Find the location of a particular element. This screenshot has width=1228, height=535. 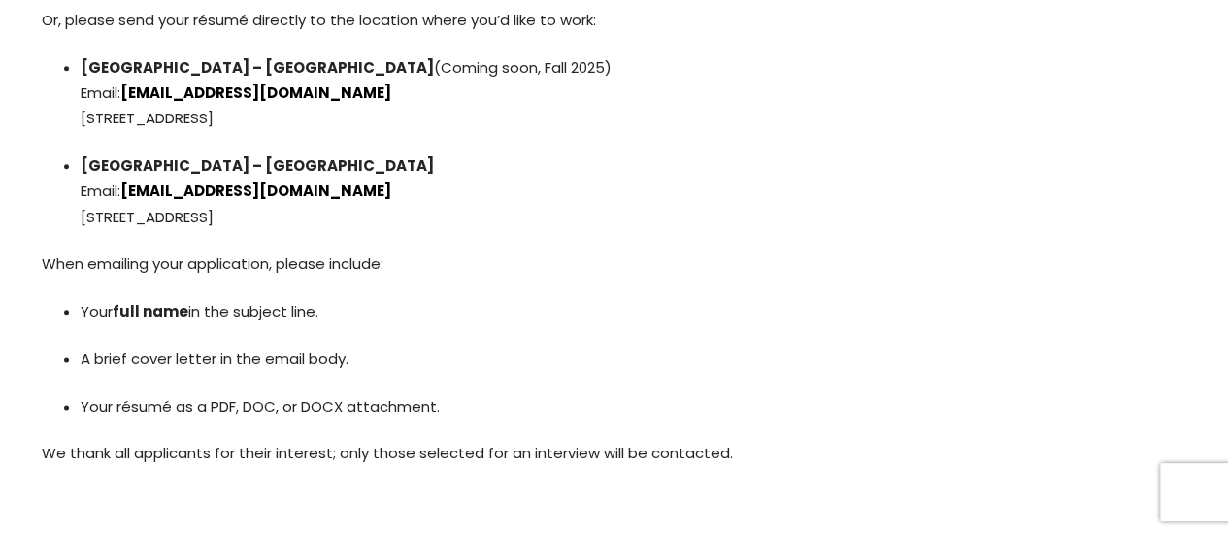

span: full name is located at coordinates (150, 311).